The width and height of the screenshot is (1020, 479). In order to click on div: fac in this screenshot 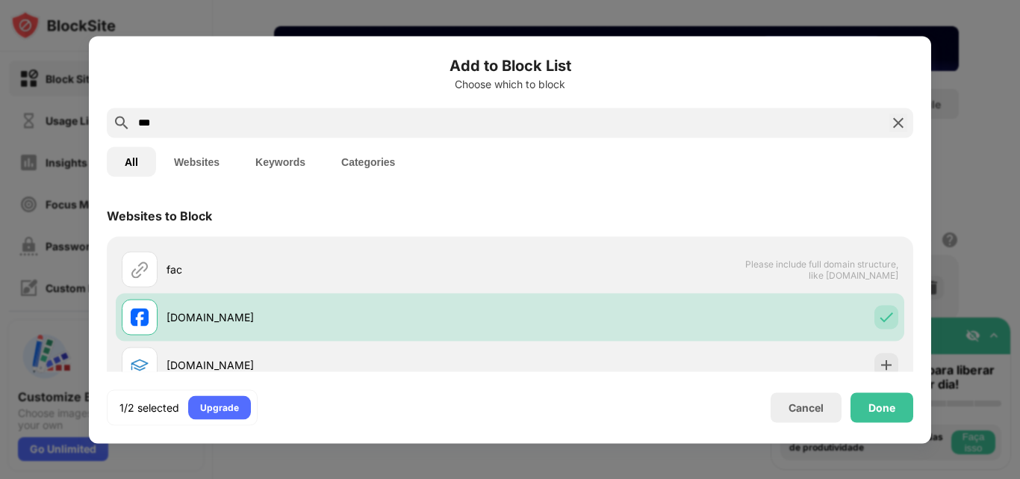, I will do `click(338, 269)`.